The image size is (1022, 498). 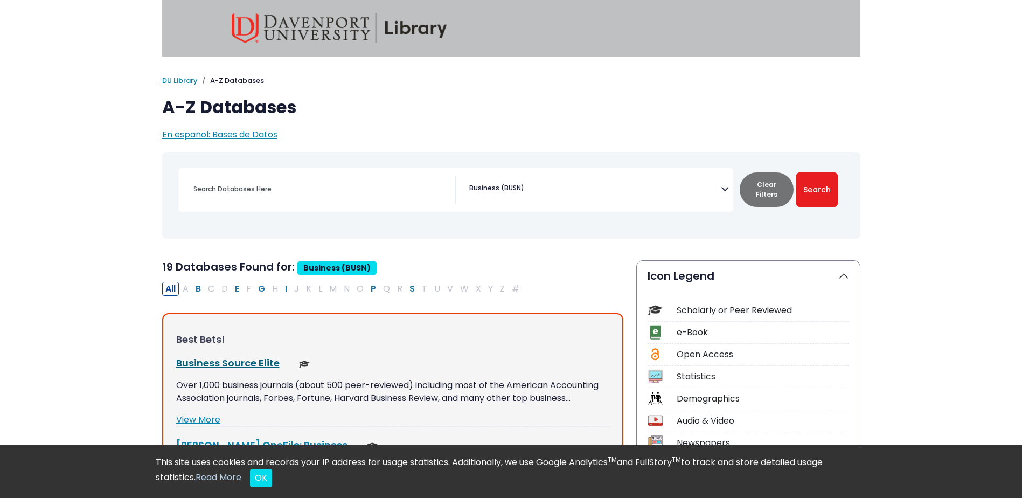 What do you see at coordinates (373, 289) in the screenshot?
I see `button: Filter Results P` at bounding box center [373, 289].